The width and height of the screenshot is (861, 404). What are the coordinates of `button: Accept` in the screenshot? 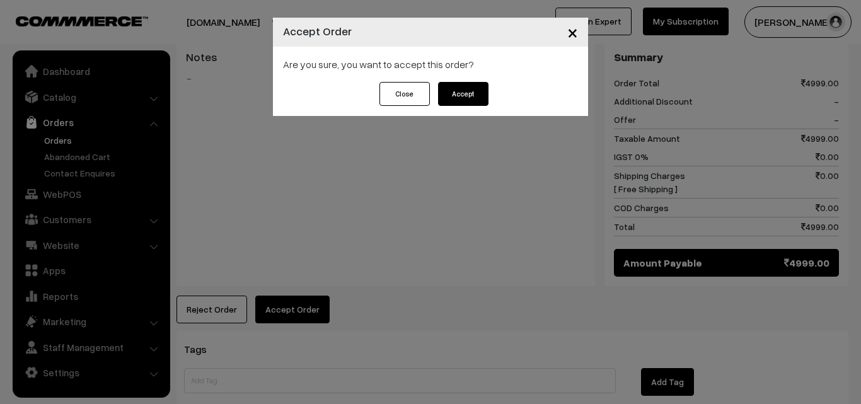 It's located at (463, 94).